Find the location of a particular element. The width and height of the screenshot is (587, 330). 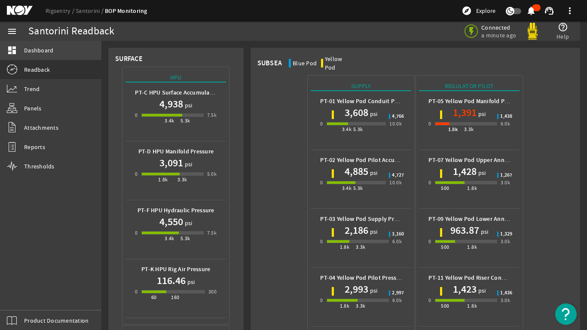

a: BOP Monitoring is located at coordinates (126, 11).